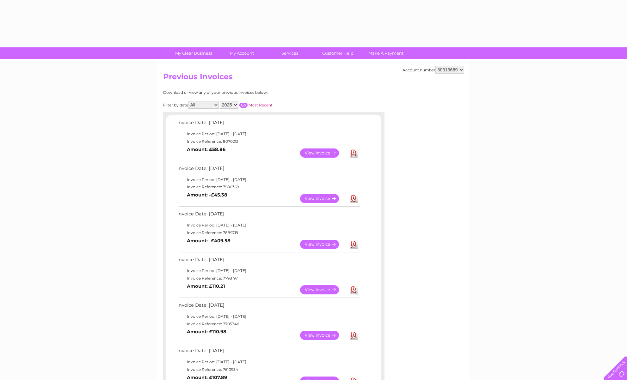 The width and height of the screenshot is (627, 380). Describe the element at coordinates (206, 150) in the screenshot. I see `b: Amount: £58.86` at that location.